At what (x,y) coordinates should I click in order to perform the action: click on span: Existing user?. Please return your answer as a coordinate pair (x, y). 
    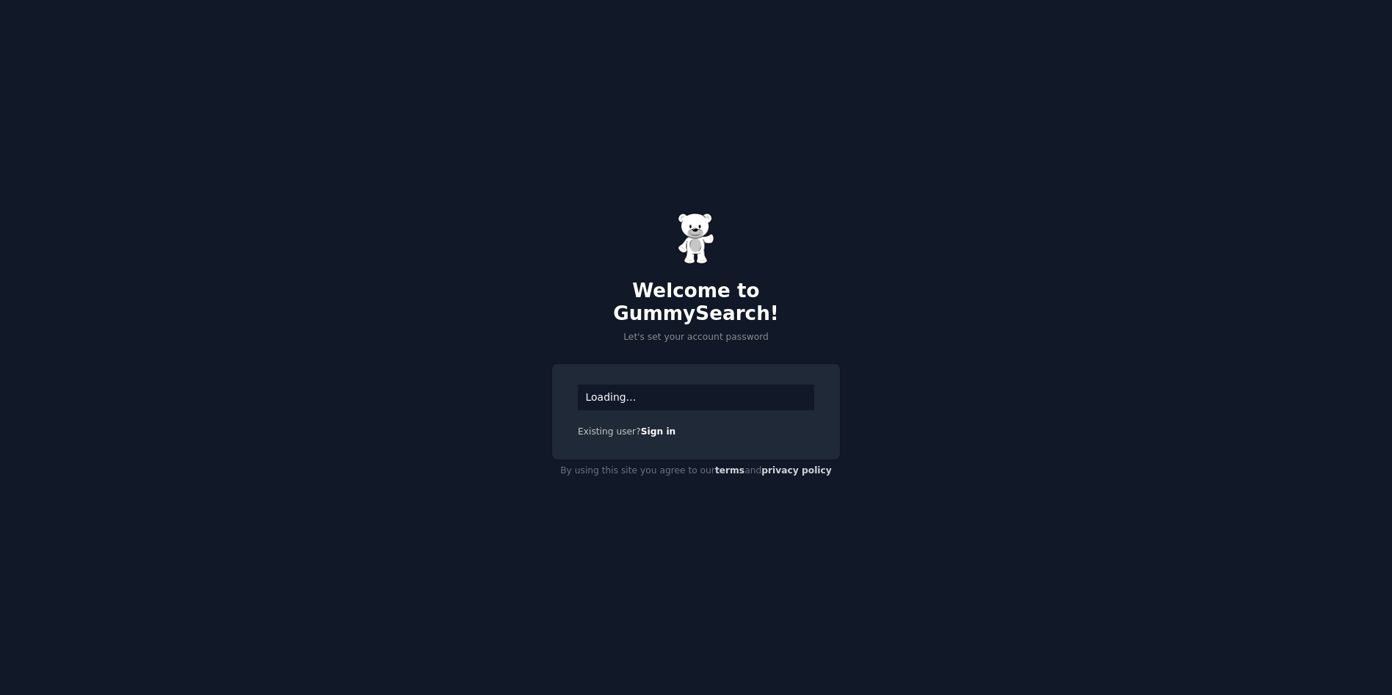
    Looking at the image, I should click on (610, 432).